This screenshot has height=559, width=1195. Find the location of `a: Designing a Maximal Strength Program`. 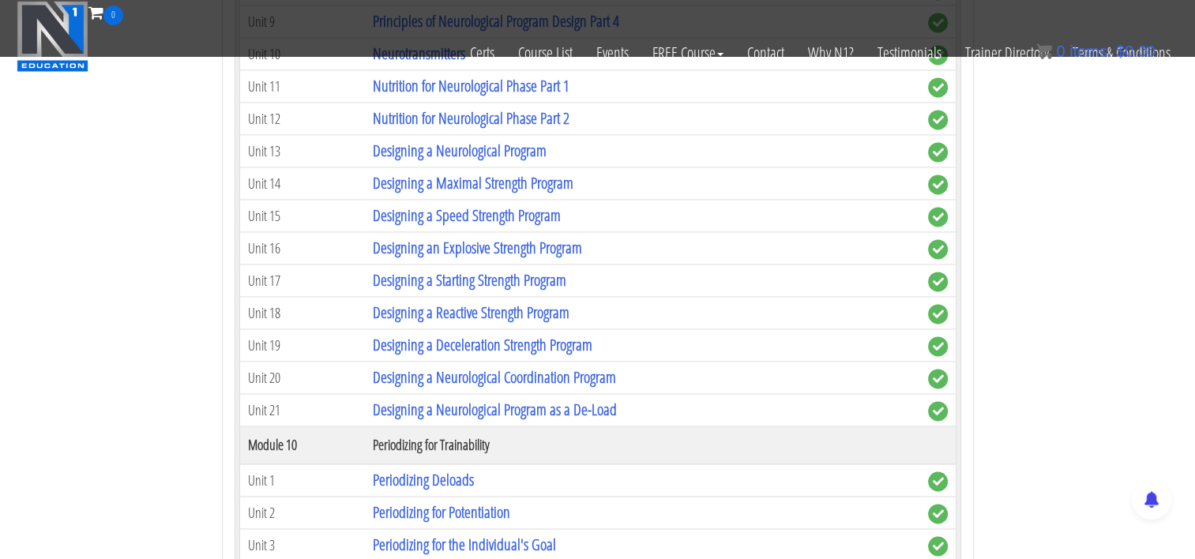

a: Designing a Maximal Strength Program is located at coordinates (472, 182).